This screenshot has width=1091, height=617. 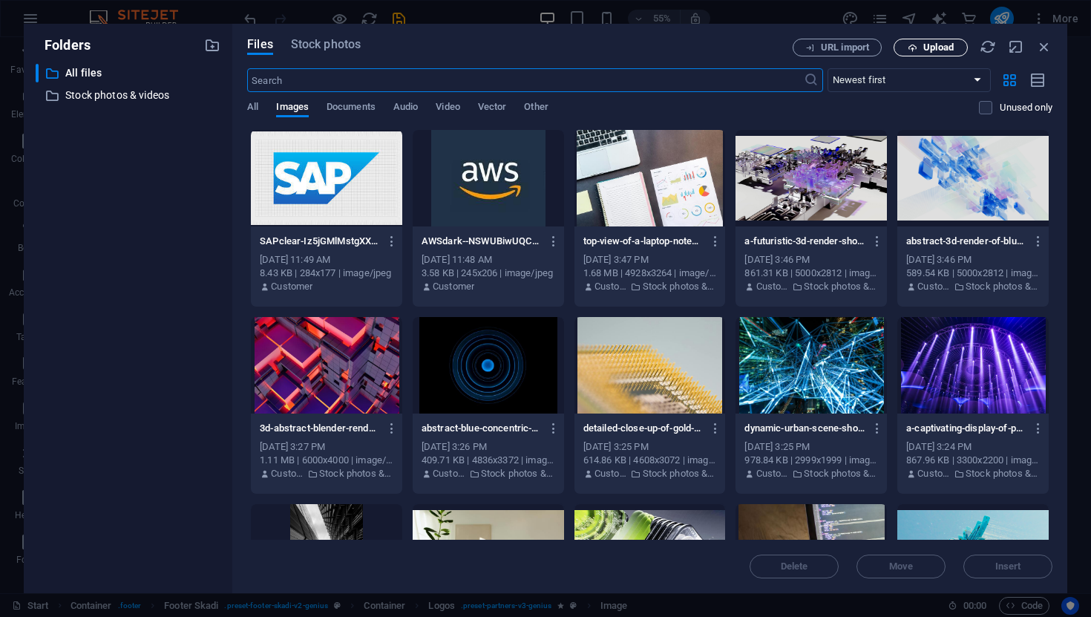 I want to click on div: 614.86 KB | 4608x3072 | image/jpeg, so click(x=650, y=460).